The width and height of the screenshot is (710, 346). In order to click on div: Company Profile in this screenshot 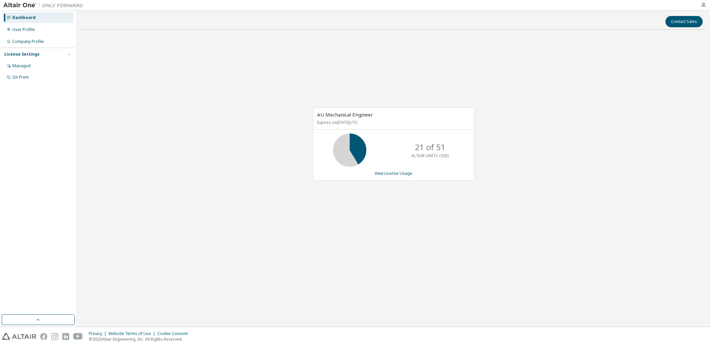, I will do `click(28, 42)`.